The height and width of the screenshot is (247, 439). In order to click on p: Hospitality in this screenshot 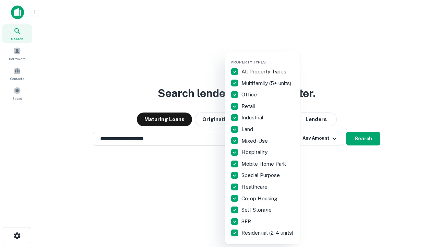, I will do `click(255, 152)`.